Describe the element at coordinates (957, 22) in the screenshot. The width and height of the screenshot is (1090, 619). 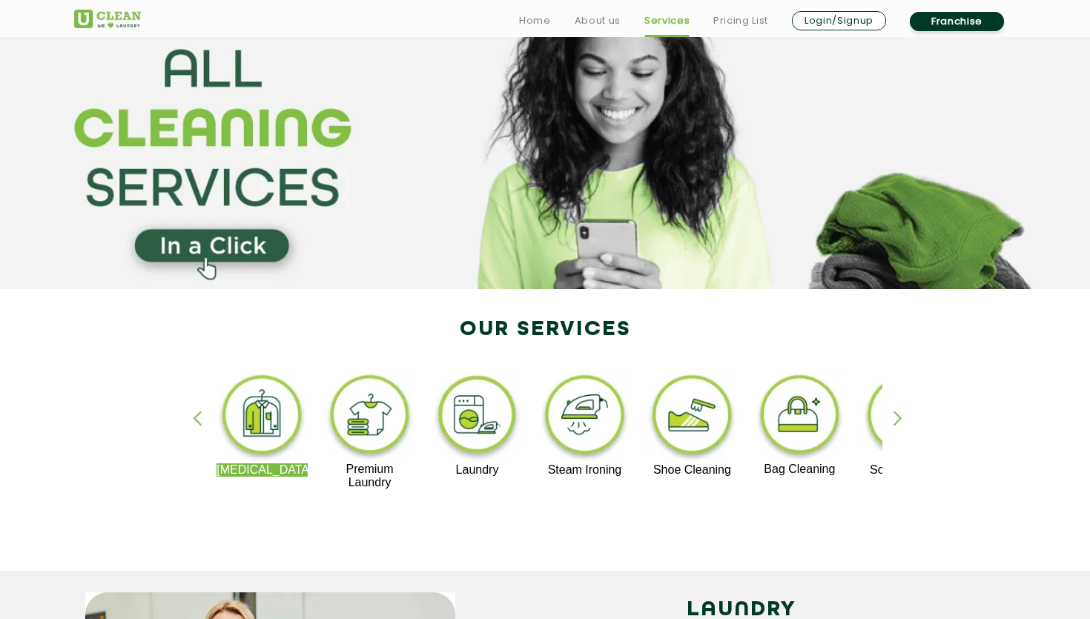
I see `a: Franchise` at that location.